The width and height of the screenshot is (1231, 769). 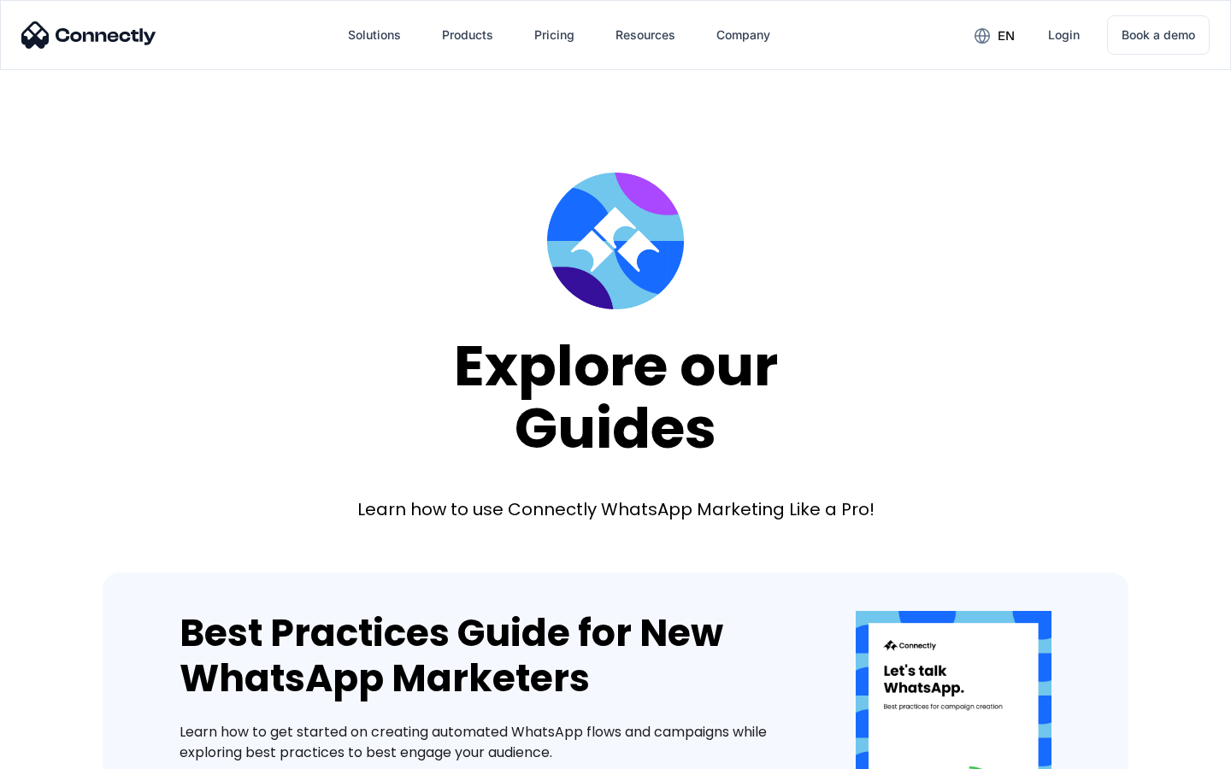 What do you see at coordinates (491, 656) in the screenshot?
I see `div: Best Practices Guide for New WhatsApp Marketers` at bounding box center [491, 656].